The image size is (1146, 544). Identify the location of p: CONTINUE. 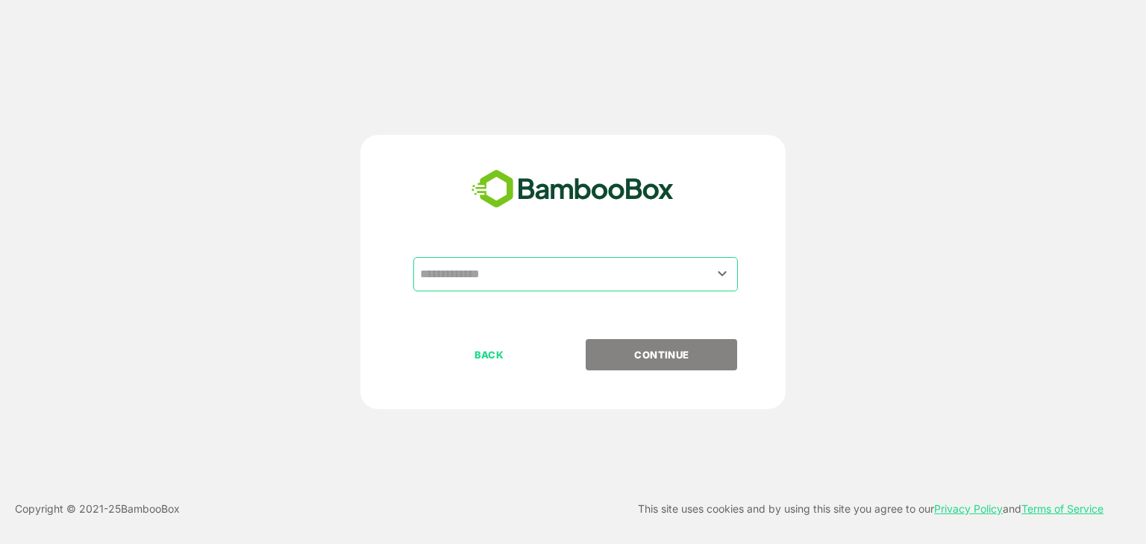
(662, 355).